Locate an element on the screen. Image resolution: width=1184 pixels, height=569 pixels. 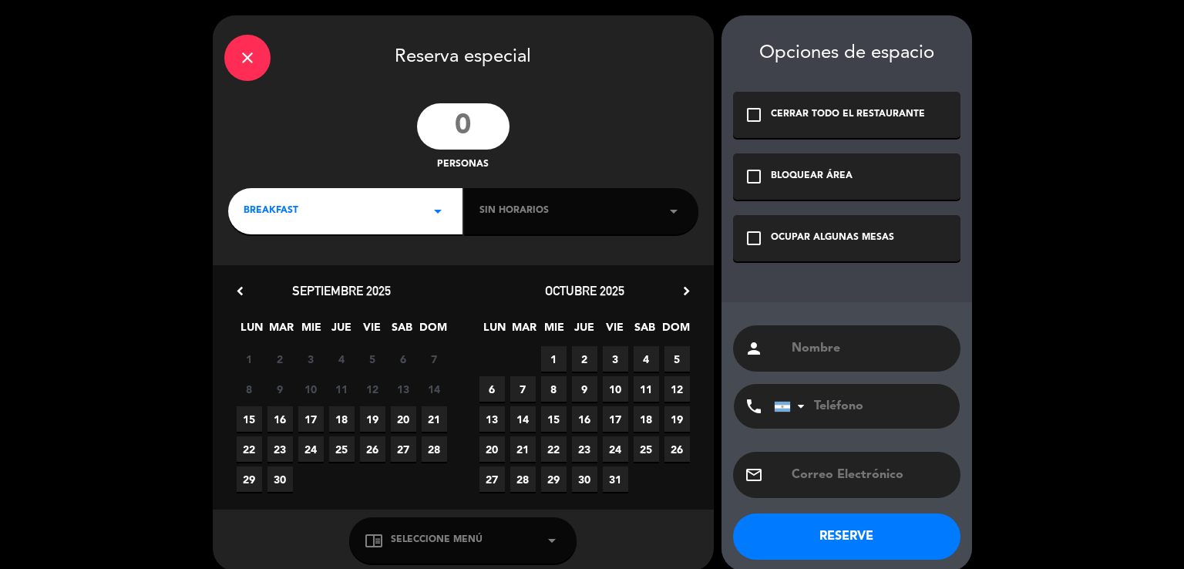
span: Sin horarios is located at coordinates (514, 211).